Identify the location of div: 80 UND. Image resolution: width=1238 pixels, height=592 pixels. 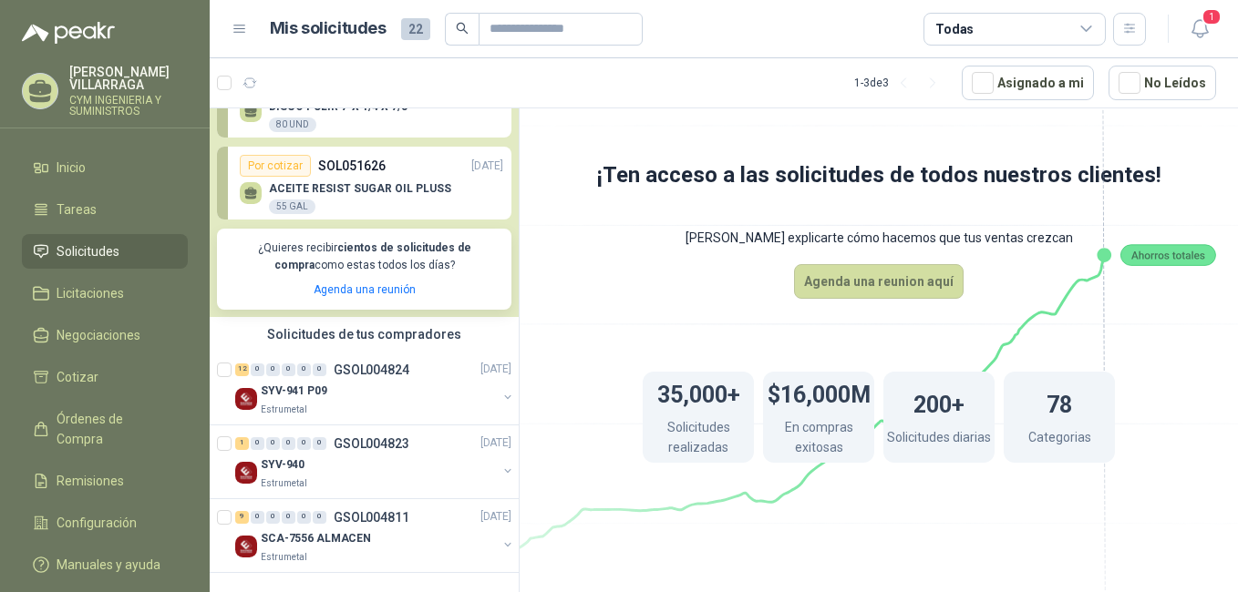
(293, 125).